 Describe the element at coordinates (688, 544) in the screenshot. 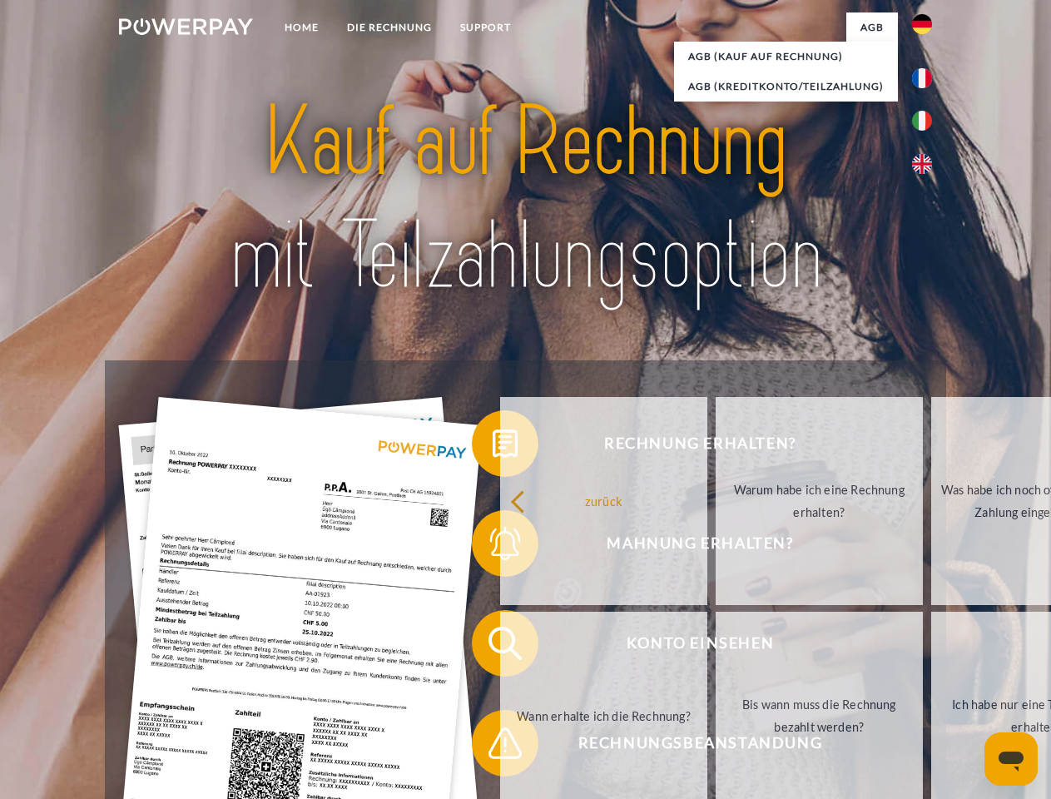

I see `button: Mahnung erhalten?` at that location.